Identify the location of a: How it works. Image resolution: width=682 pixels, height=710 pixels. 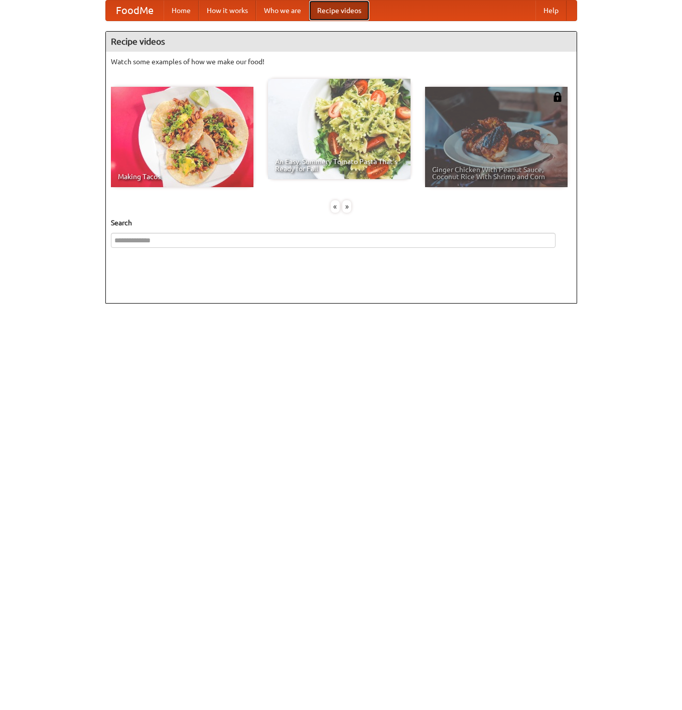
(227, 11).